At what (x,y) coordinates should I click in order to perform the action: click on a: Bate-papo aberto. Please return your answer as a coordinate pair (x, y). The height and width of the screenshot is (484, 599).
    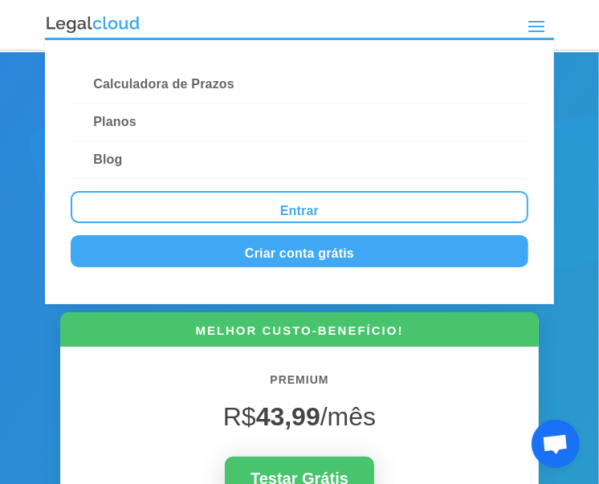
    Looking at the image, I should click on (555, 444).